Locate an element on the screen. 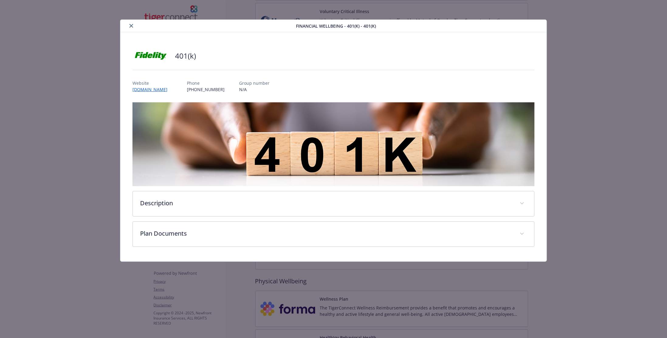 Image resolution: width=667 pixels, height=338 pixels. h2: 401(k) is located at coordinates (185, 56).